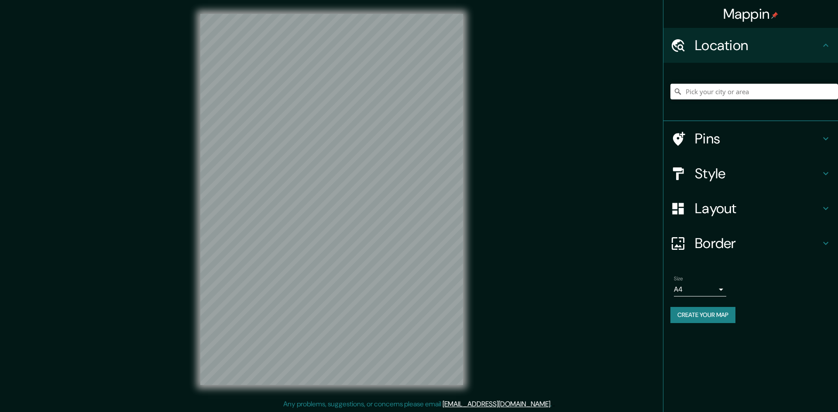 This screenshot has height=412, width=838. Describe the element at coordinates (758, 45) in the screenshot. I see `h4: Location` at that location.